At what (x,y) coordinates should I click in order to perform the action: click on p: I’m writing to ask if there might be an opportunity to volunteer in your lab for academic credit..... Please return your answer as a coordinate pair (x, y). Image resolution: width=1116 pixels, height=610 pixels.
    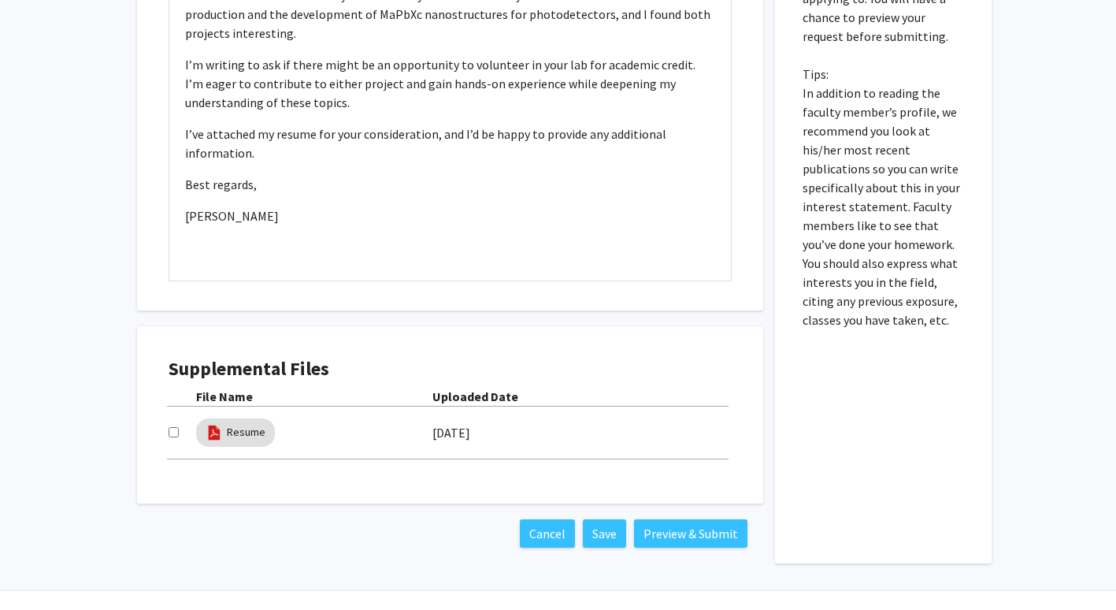
    Looking at the image, I should click on (450, 83).